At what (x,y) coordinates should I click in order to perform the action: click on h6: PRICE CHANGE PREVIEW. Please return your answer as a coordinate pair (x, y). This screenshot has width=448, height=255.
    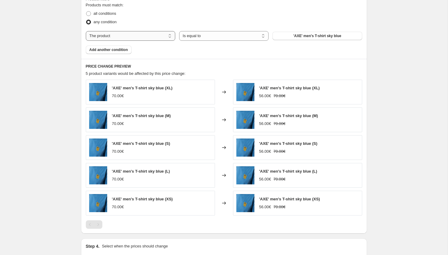
    Looking at the image, I should click on (224, 66).